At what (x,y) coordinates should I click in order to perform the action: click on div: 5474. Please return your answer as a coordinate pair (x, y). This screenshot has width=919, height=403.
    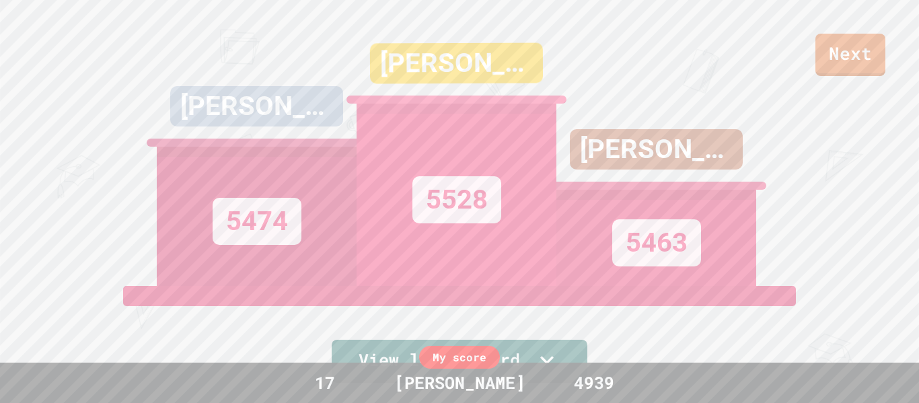
    Looking at the image, I should click on (257, 221).